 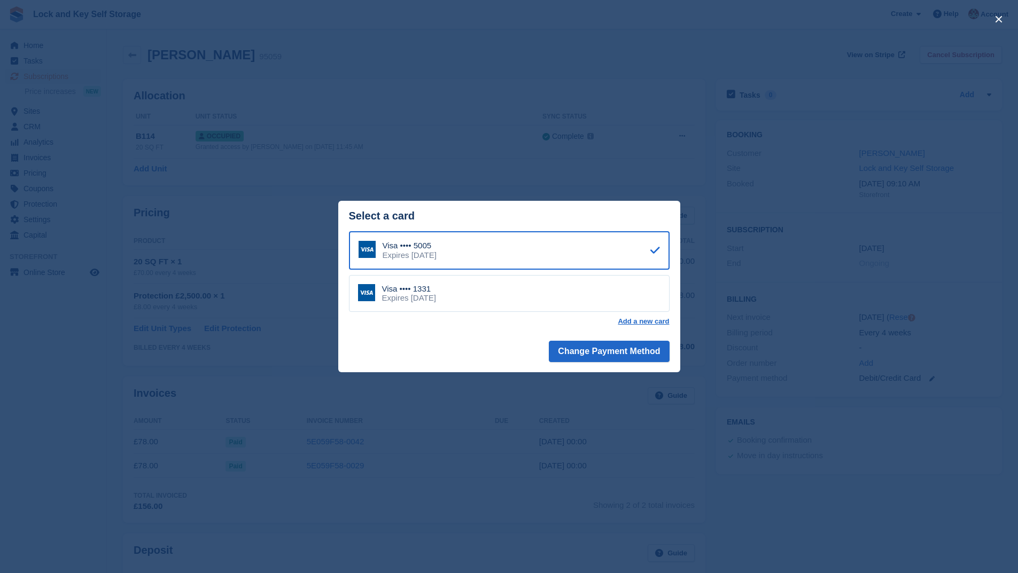 What do you see at coordinates (409, 246) in the screenshot?
I see `div: Visa •••• 5005` at bounding box center [409, 246].